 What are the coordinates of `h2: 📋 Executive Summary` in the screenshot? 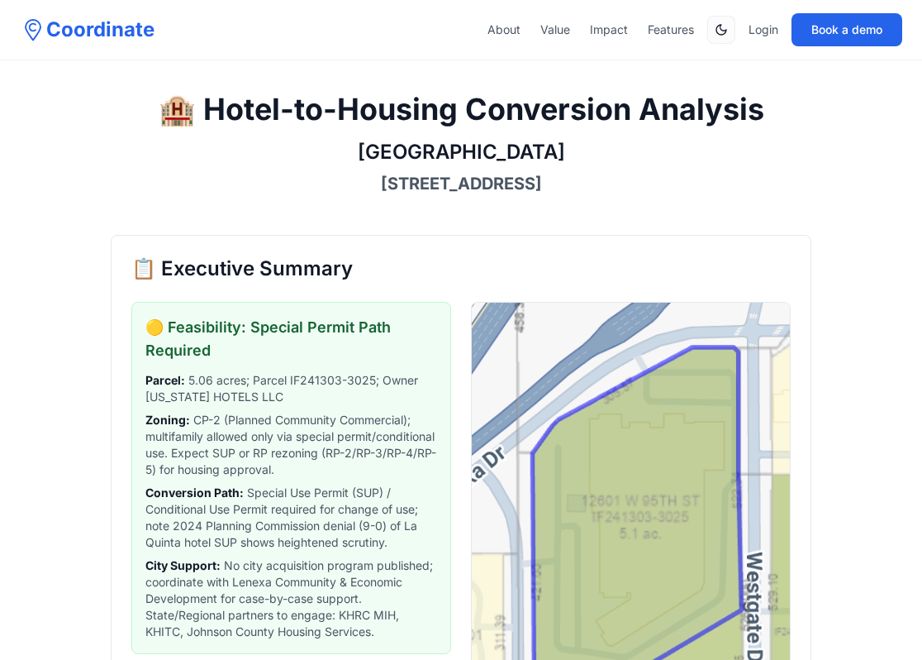 It's located at (461, 269).